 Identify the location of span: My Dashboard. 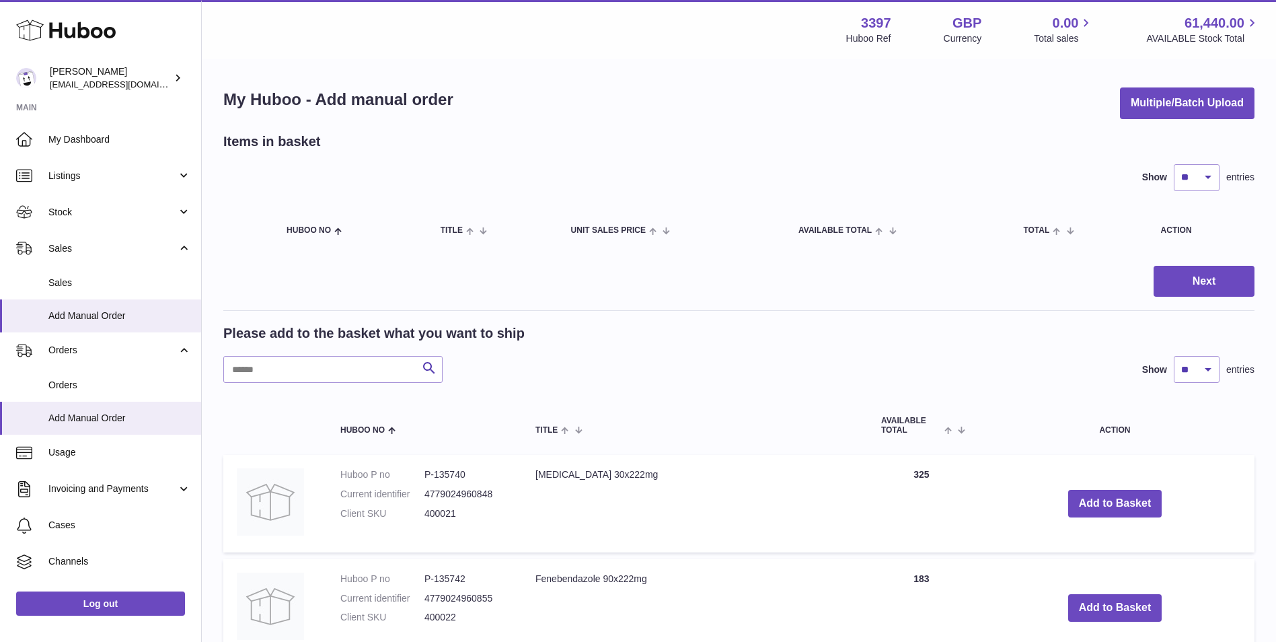
(120, 139).